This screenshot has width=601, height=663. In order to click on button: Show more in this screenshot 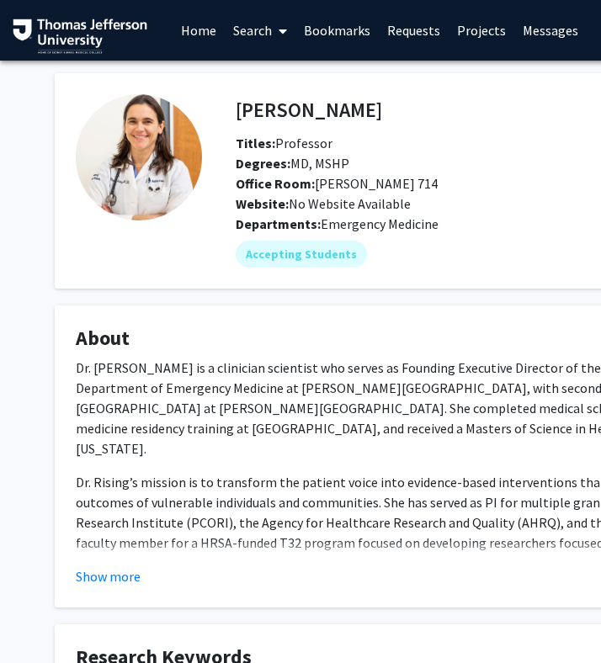, I will do `click(108, 576)`.